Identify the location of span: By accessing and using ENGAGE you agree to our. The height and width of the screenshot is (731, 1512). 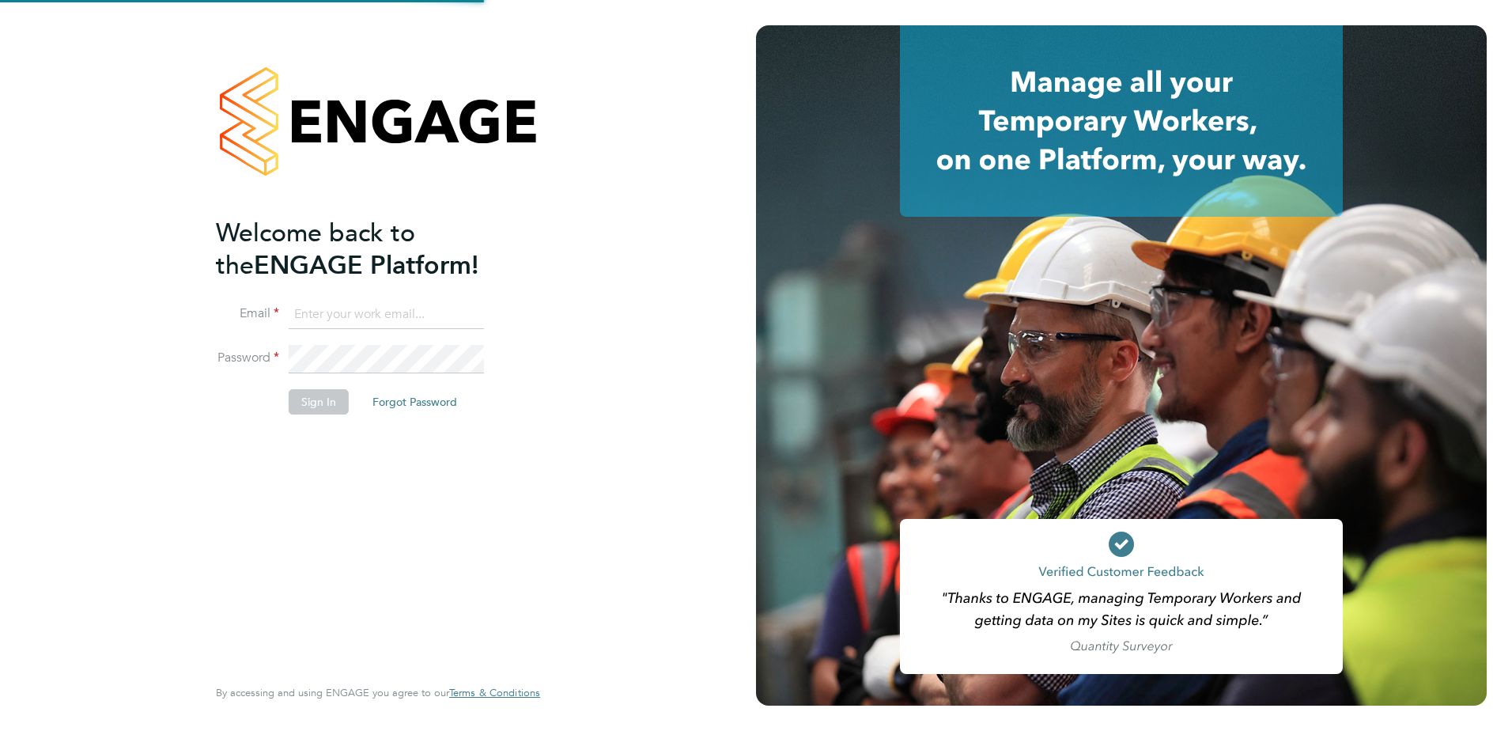
(378, 692).